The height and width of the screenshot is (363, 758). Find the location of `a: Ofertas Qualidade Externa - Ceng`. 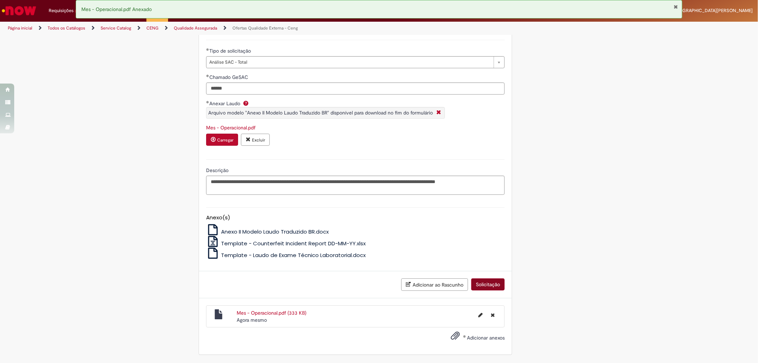

a: Ofertas Qualidade Externa - Ceng is located at coordinates (265, 28).